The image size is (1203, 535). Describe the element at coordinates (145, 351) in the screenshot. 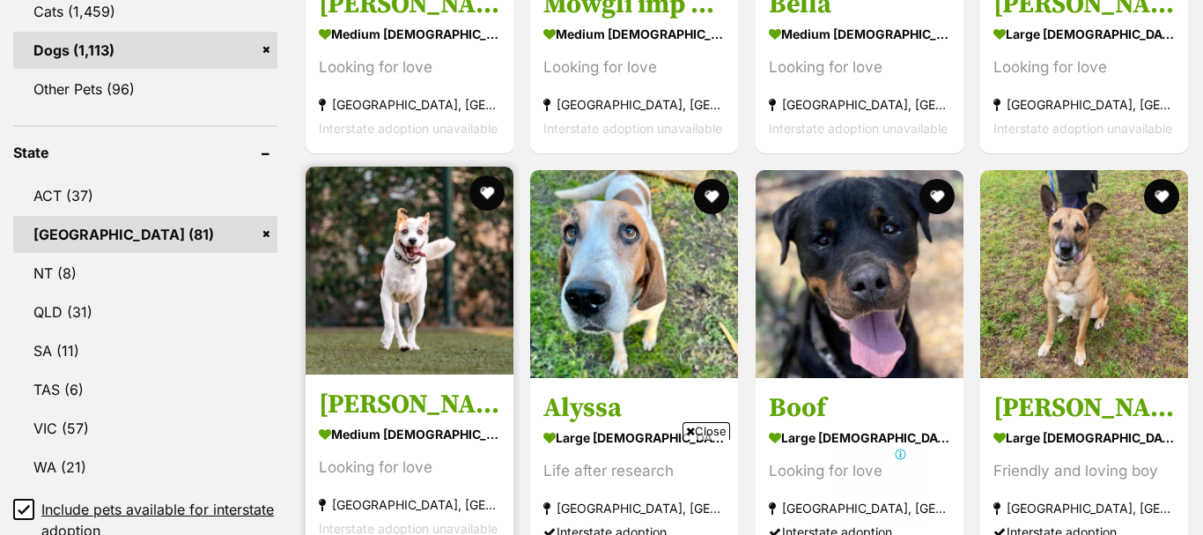

I see `a: SA (11)` at that location.